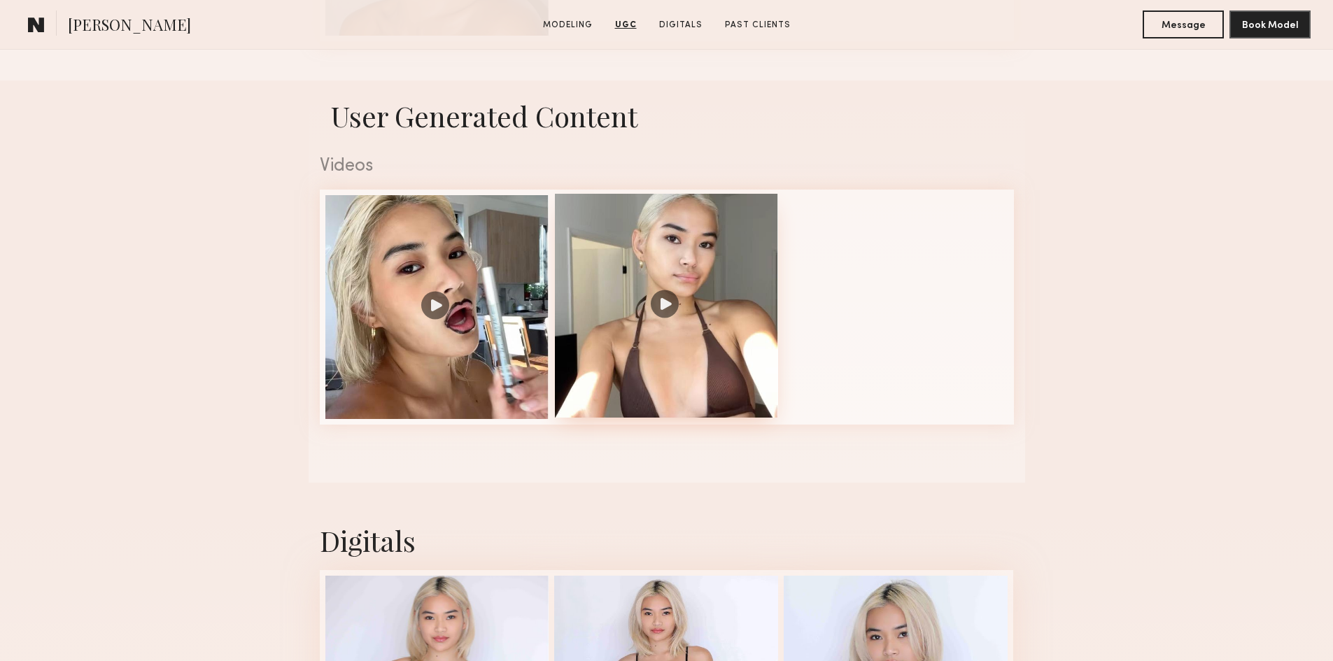  I want to click on a: Digitals, so click(681, 25).